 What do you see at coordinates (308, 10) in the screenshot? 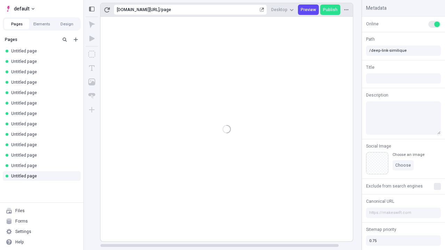
I see `span: Preview` at bounding box center [308, 10].